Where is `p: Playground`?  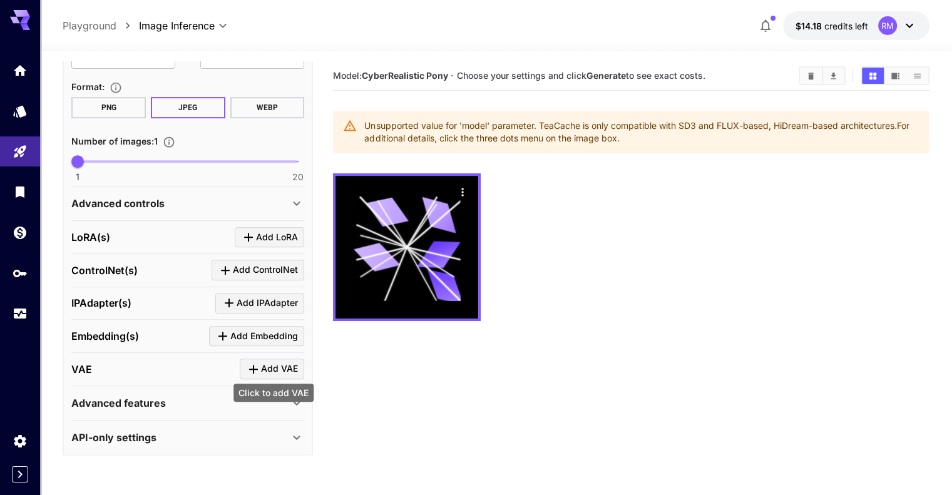 p: Playground is located at coordinates (90, 26).